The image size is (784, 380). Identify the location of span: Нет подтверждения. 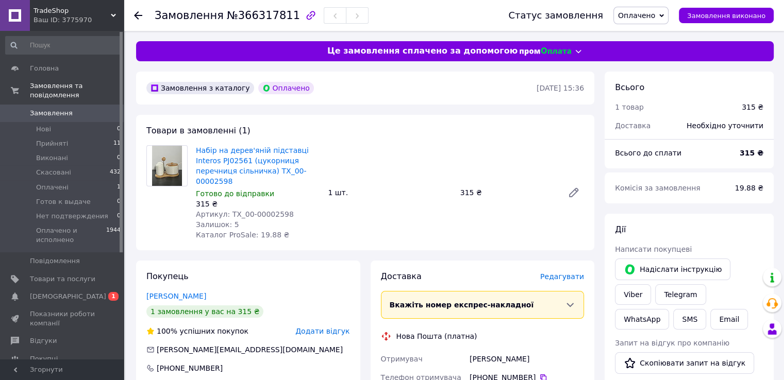
(72, 216).